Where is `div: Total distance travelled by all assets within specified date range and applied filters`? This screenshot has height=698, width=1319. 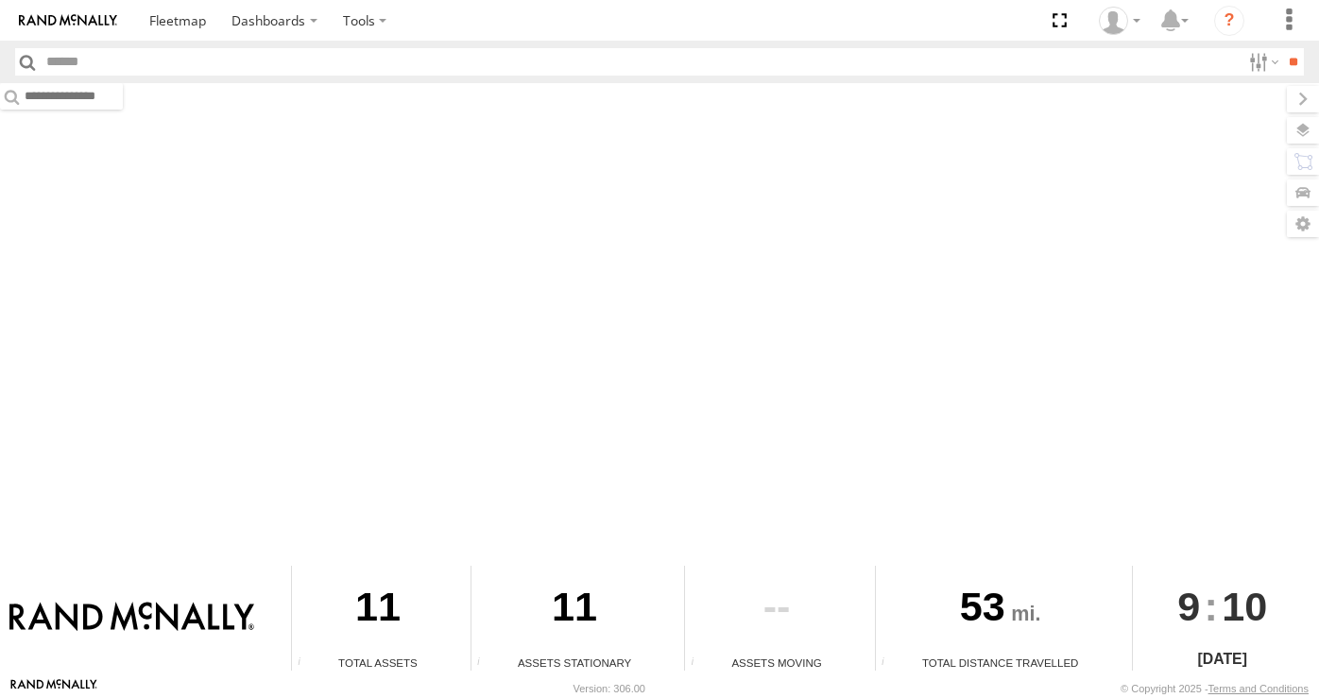
div: Total distance travelled by all assets within specified date range and applied filters is located at coordinates (890, 663).